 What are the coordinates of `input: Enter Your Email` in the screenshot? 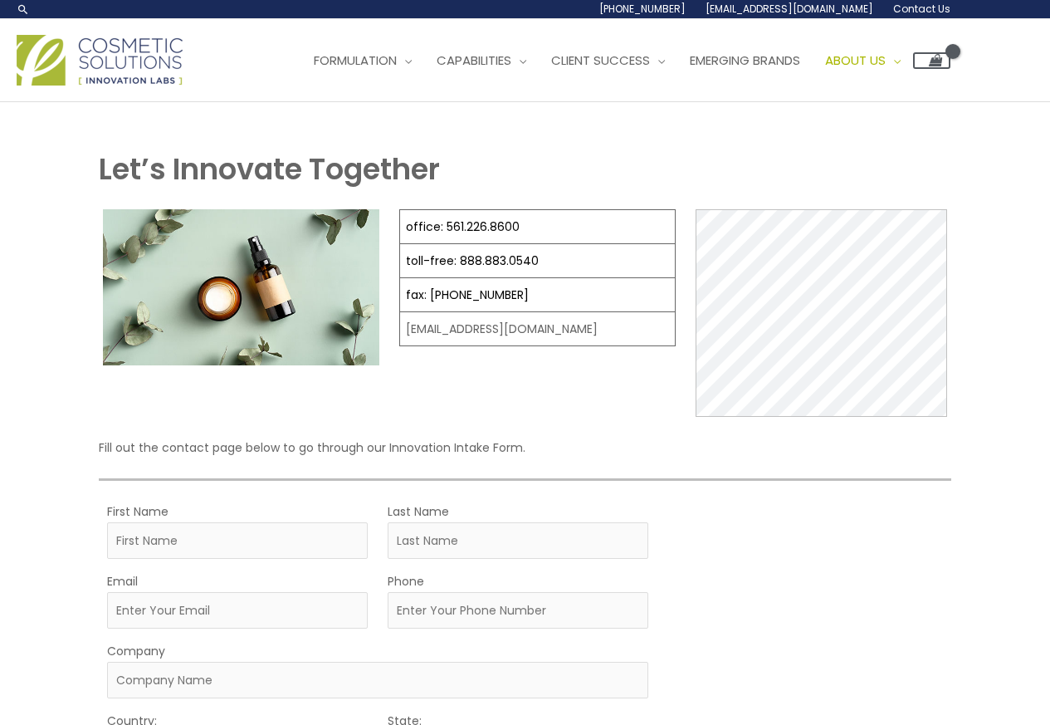 It's located at (237, 610).